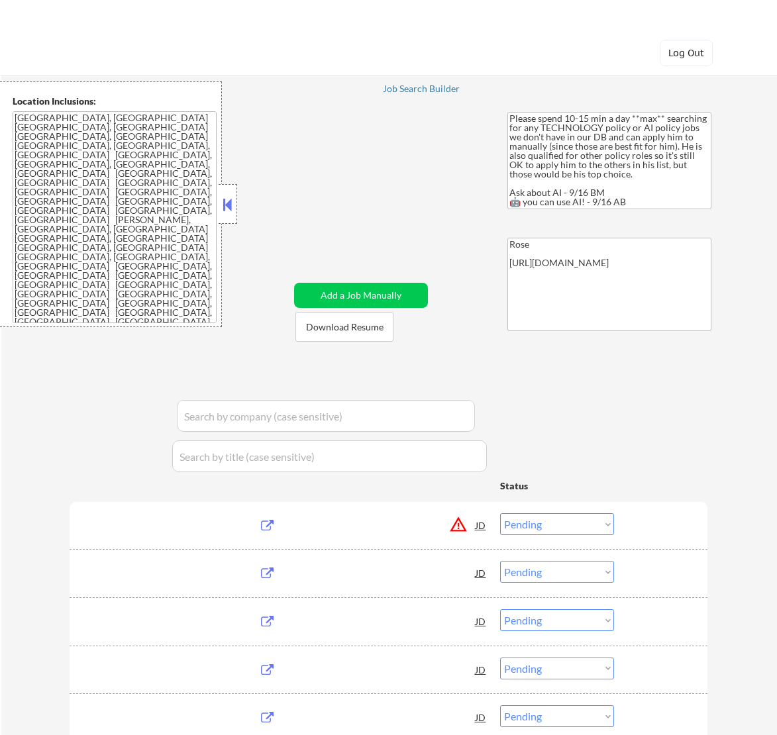 This screenshot has height=735, width=777. I want to click on button: Download Resume, so click(345, 327).